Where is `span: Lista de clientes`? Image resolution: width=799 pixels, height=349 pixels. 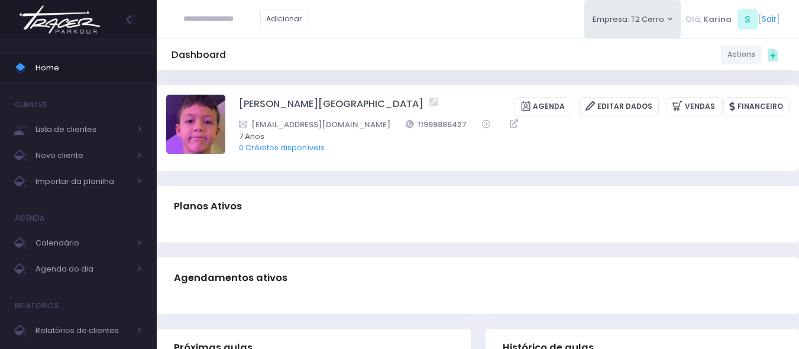 span: Lista de clientes is located at coordinates (83, 130).